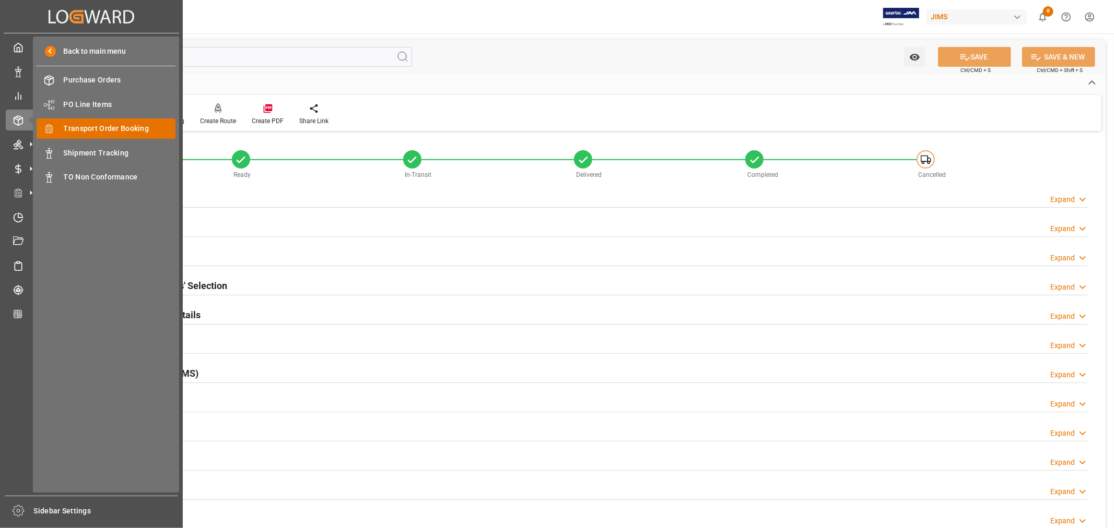 This screenshot has height=528, width=1114. What do you see at coordinates (1058, 57) in the screenshot?
I see `button: SAVE & NEW` at bounding box center [1058, 57].